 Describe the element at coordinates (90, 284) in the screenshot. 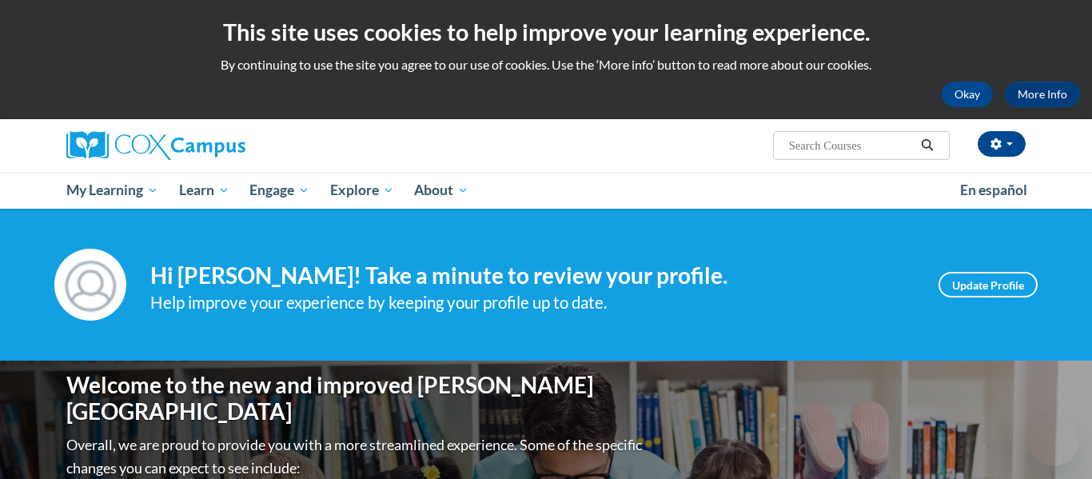

I see `img: Profile Image` at that location.